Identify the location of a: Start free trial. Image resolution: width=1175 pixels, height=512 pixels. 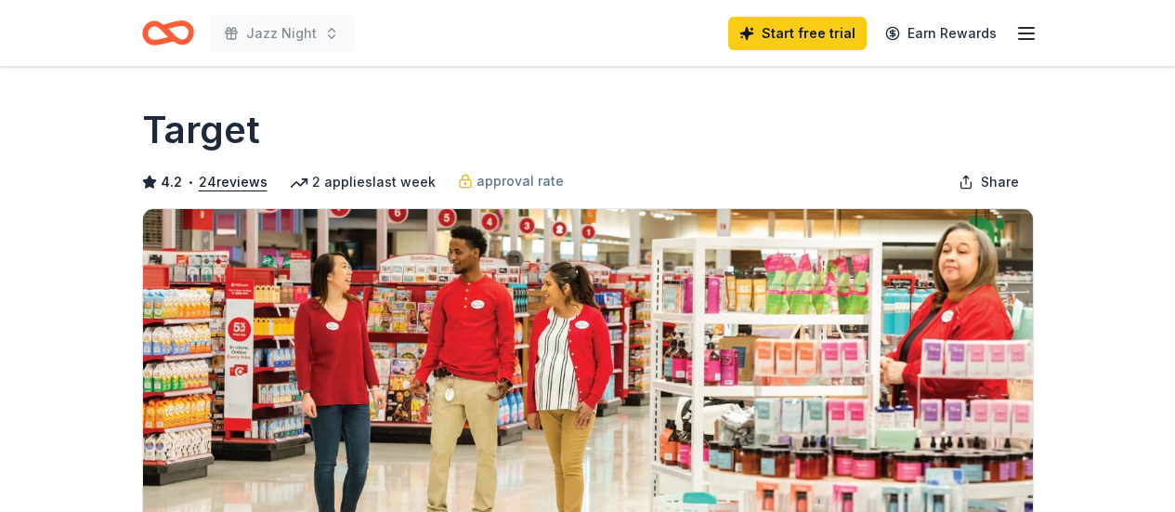
(797, 33).